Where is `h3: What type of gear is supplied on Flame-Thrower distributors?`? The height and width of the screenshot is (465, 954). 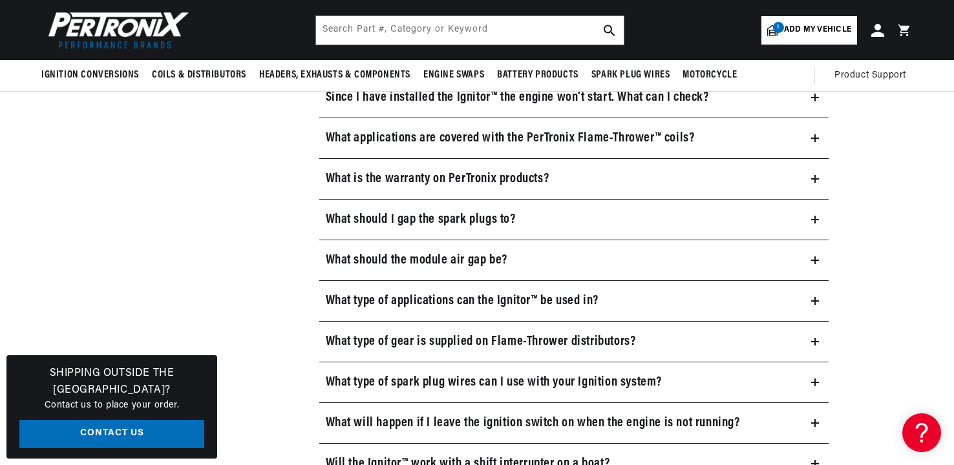 h3: What type of gear is supplied on Flame-Thrower distributors? is located at coordinates (481, 342).